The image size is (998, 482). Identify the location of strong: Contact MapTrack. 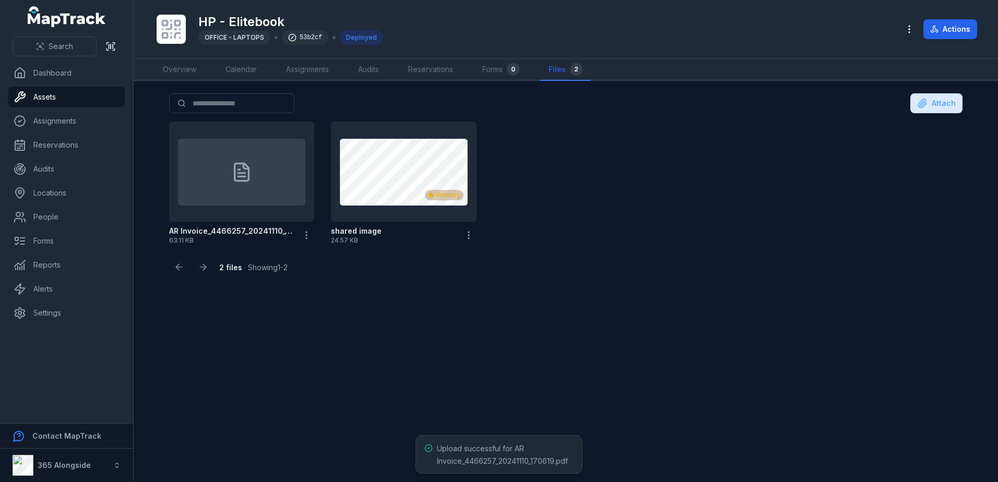
(67, 436).